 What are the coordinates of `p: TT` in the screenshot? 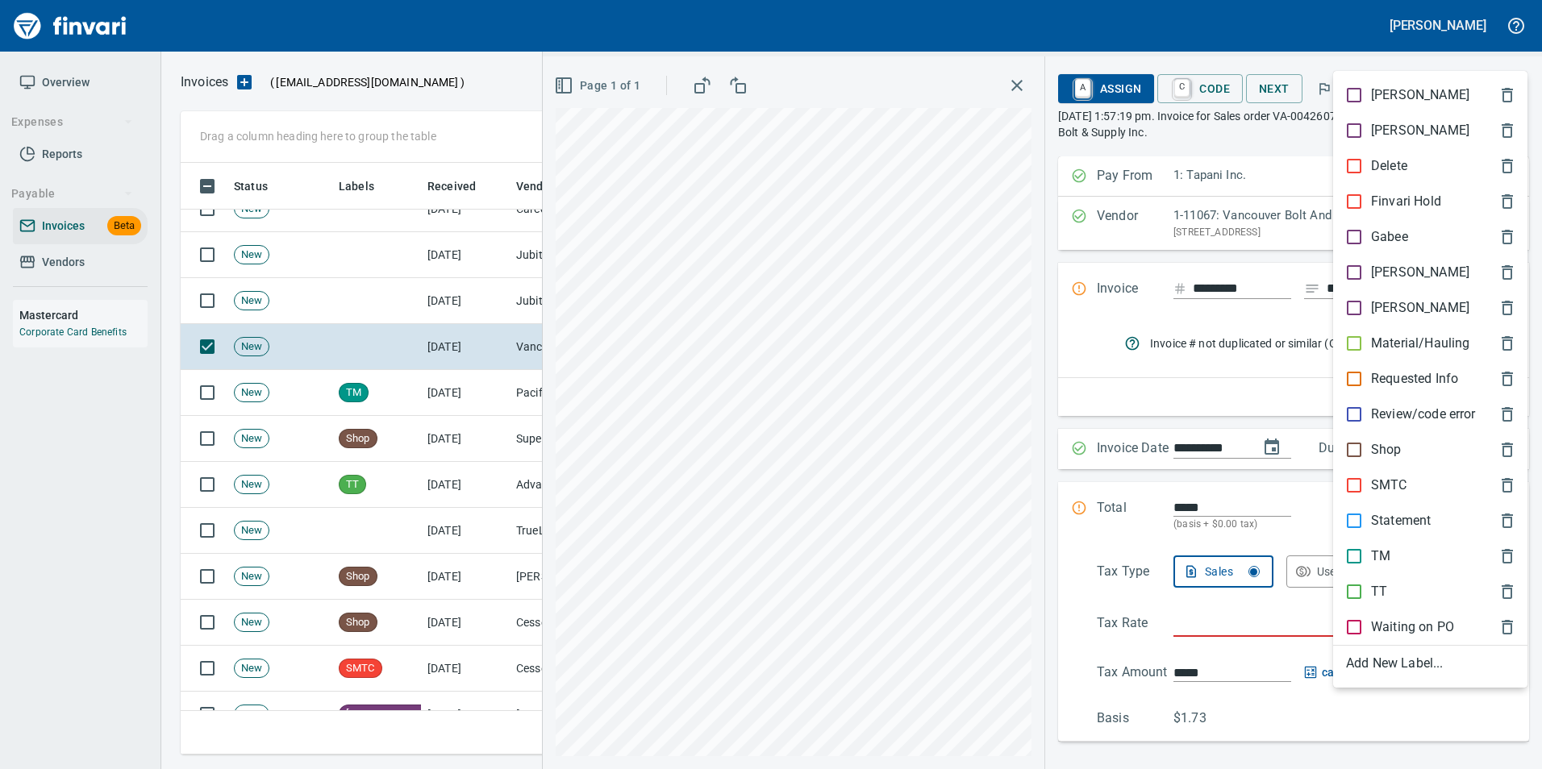 It's located at (1379, 592).